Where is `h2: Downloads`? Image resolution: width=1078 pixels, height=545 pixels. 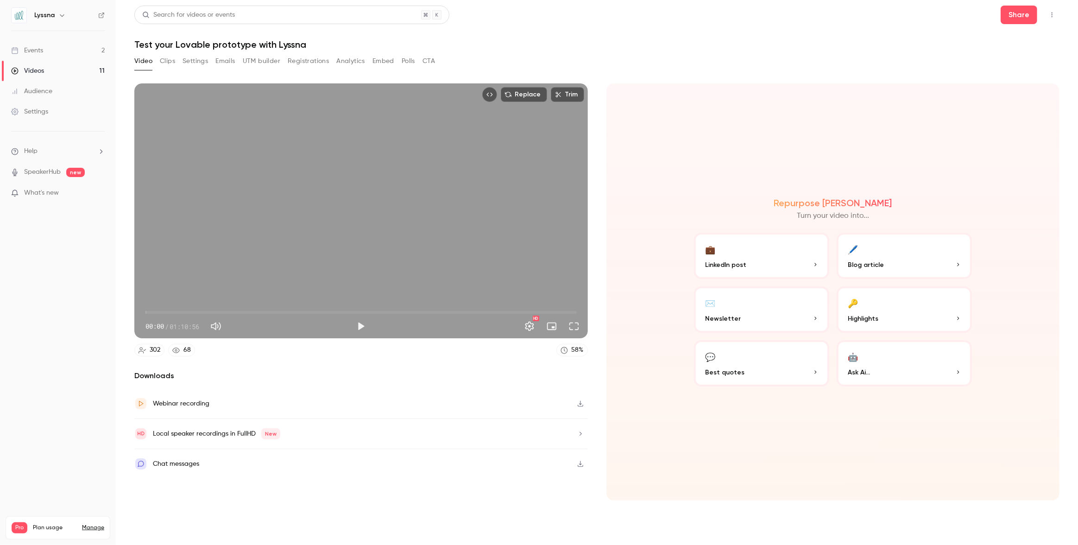
h2: Downloads is located at coordinates (361, 376).